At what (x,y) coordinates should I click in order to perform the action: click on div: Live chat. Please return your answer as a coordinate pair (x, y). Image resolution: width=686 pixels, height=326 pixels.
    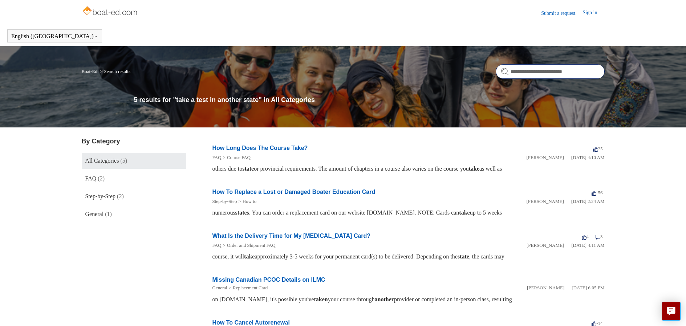
    Looking at the image, I should click on (671, 311).